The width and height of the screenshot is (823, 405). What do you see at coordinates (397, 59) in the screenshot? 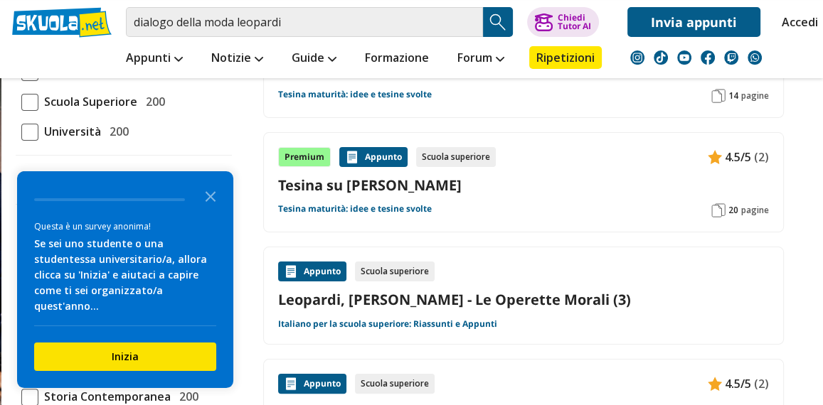
I see `a: Formazione` at bounding box center [397, 59].